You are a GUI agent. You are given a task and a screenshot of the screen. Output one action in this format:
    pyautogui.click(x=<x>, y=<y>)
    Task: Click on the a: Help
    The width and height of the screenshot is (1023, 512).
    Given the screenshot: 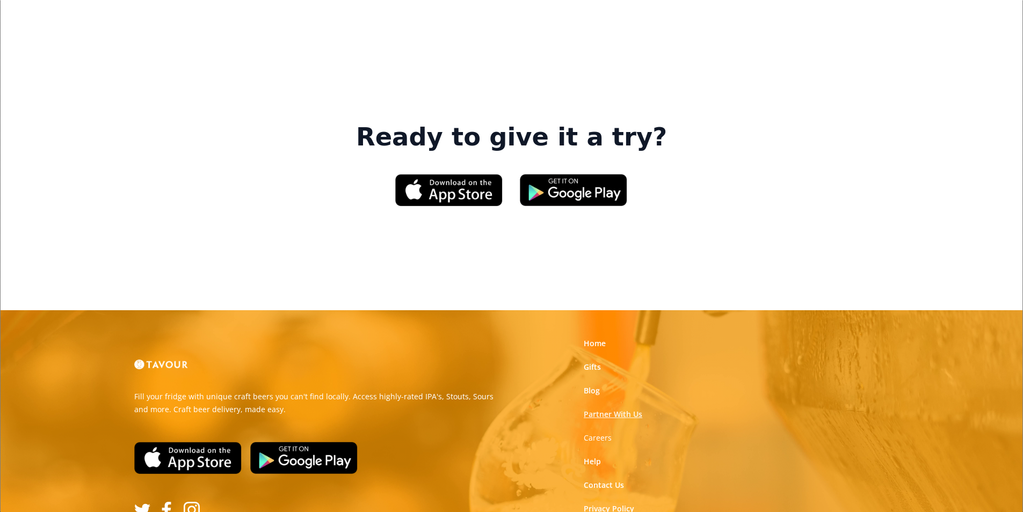 What is the action you would take?
    pyautogui.click(x=592, y=462)
    